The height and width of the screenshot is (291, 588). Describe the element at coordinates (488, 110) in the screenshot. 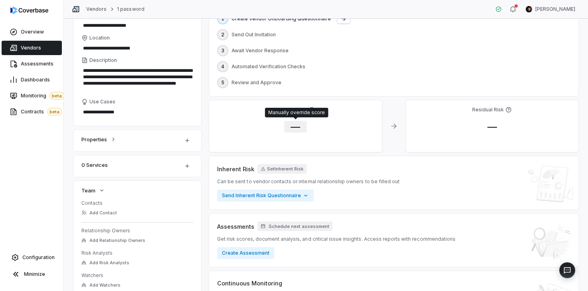

I see `h4: Residual Risk` at that location.